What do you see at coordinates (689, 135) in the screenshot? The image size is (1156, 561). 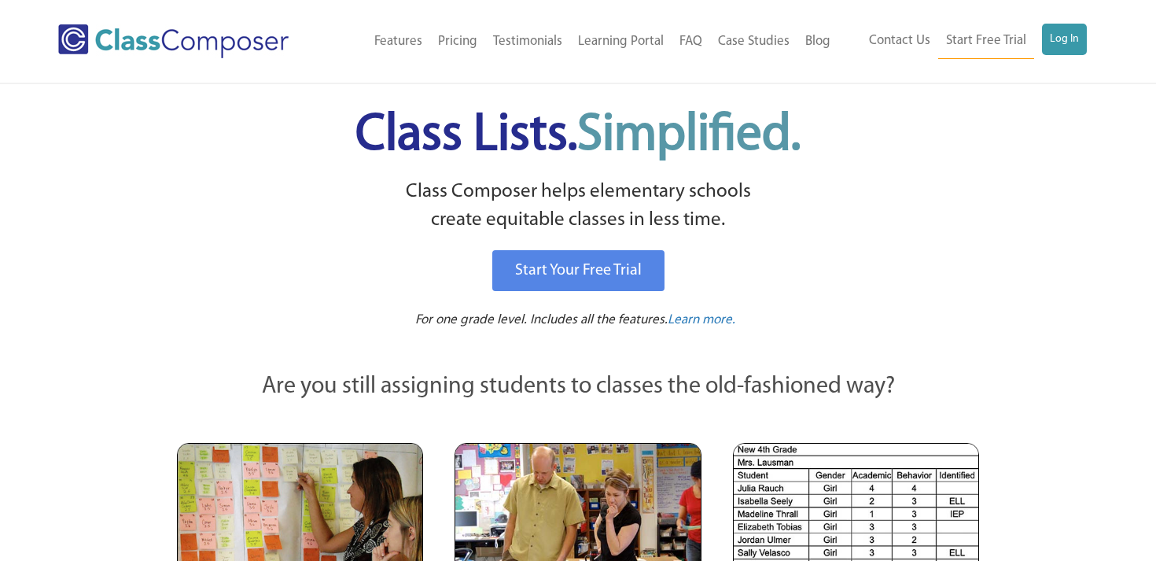 I see `span: Simplified.` at bounding box center [689, 135].